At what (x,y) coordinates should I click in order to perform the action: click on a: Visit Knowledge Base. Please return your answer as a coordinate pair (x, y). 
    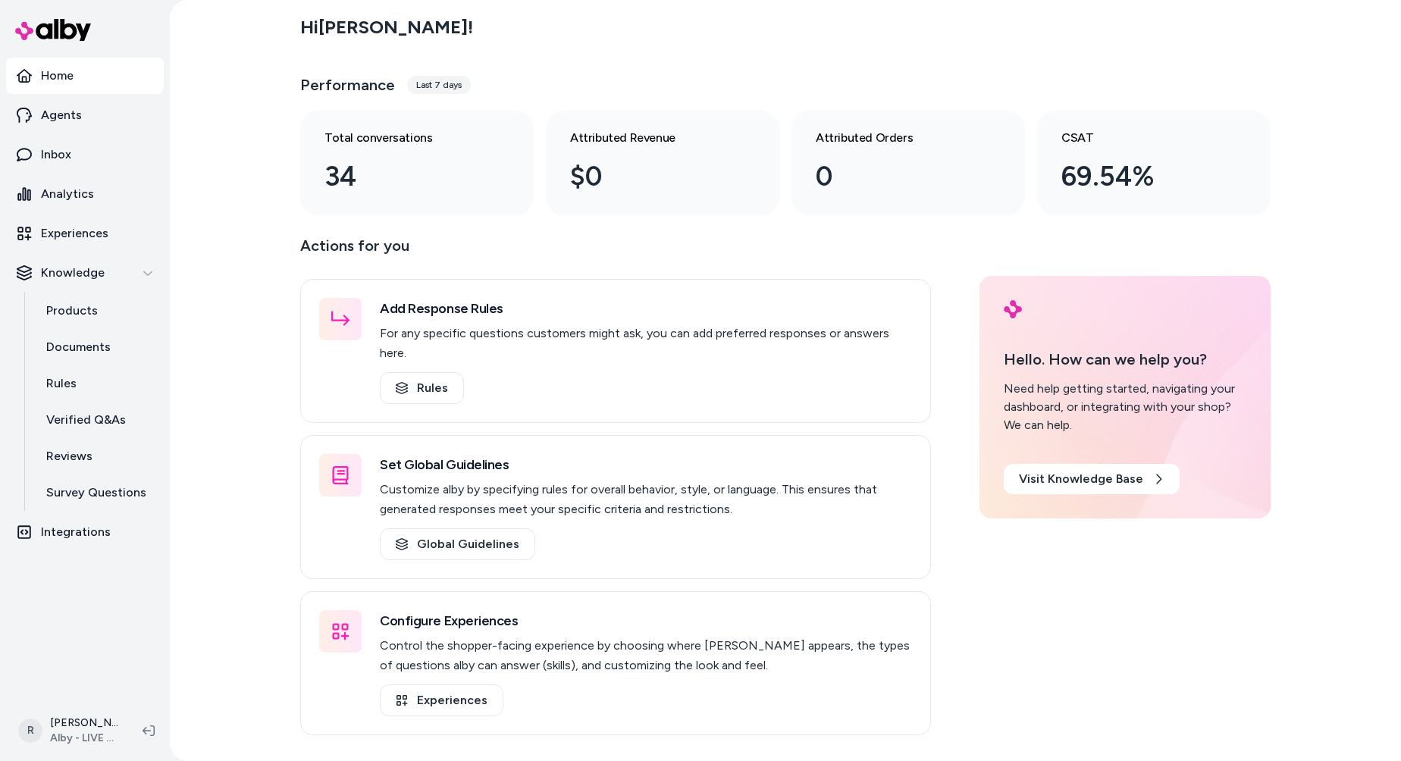
    Looking at the image, I should click on (1092, 479).